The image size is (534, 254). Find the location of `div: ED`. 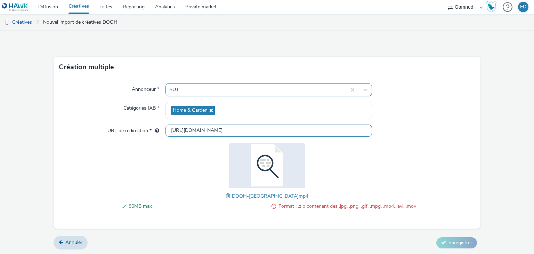

div: ED is located at coordinates (523, 7).